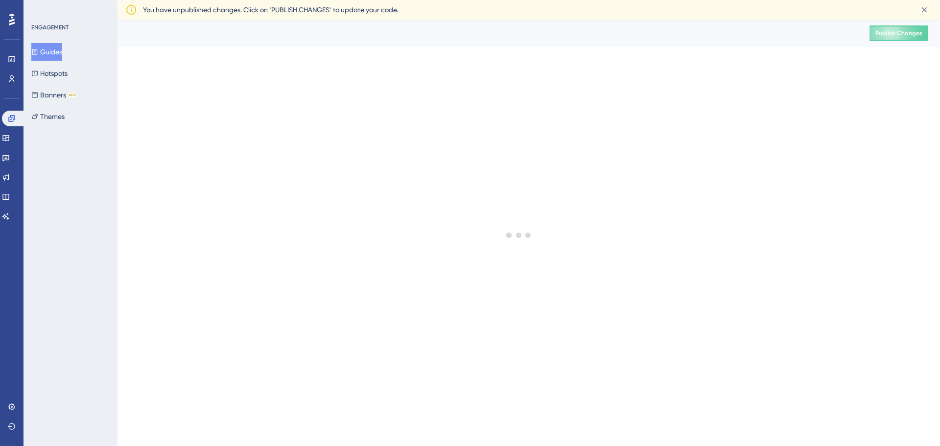  I want to click on span: Publish Changes, so click(899, 33).